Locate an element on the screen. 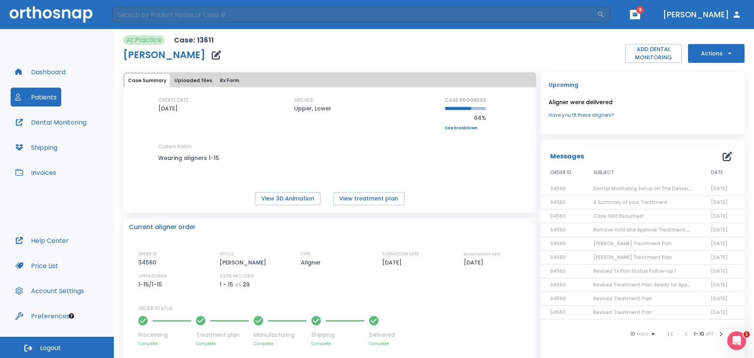 The height and width of the screenshot is (358, 754). p: ESTIMATED SHIP DATE is located at coordinates (482, 254).